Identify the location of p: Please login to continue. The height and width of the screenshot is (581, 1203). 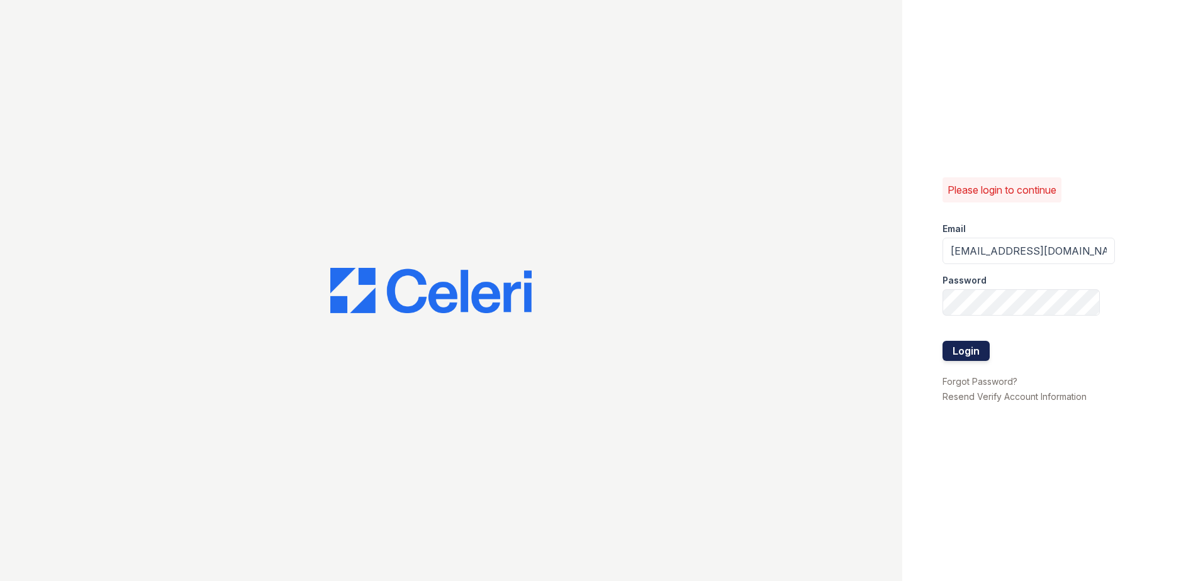
(1001, 190).